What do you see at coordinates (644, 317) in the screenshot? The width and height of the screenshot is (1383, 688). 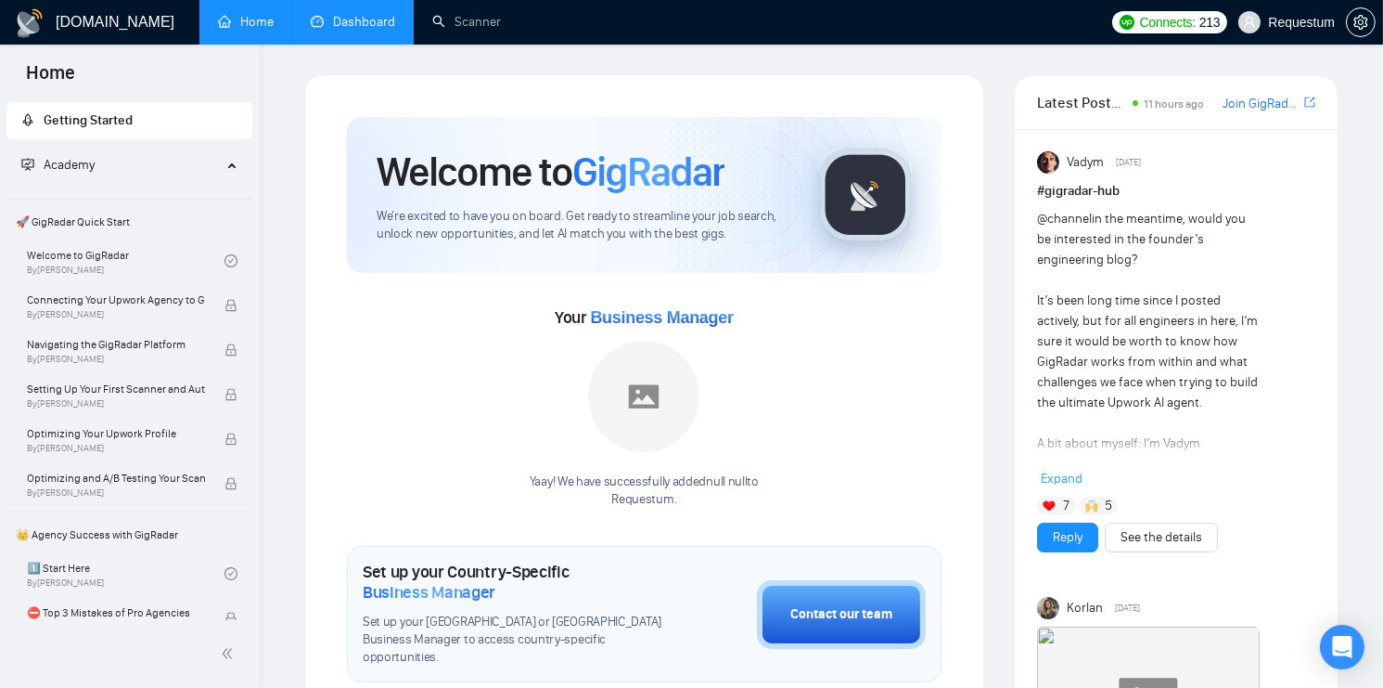 I see `span: Your` at bounding box center [644, 317].